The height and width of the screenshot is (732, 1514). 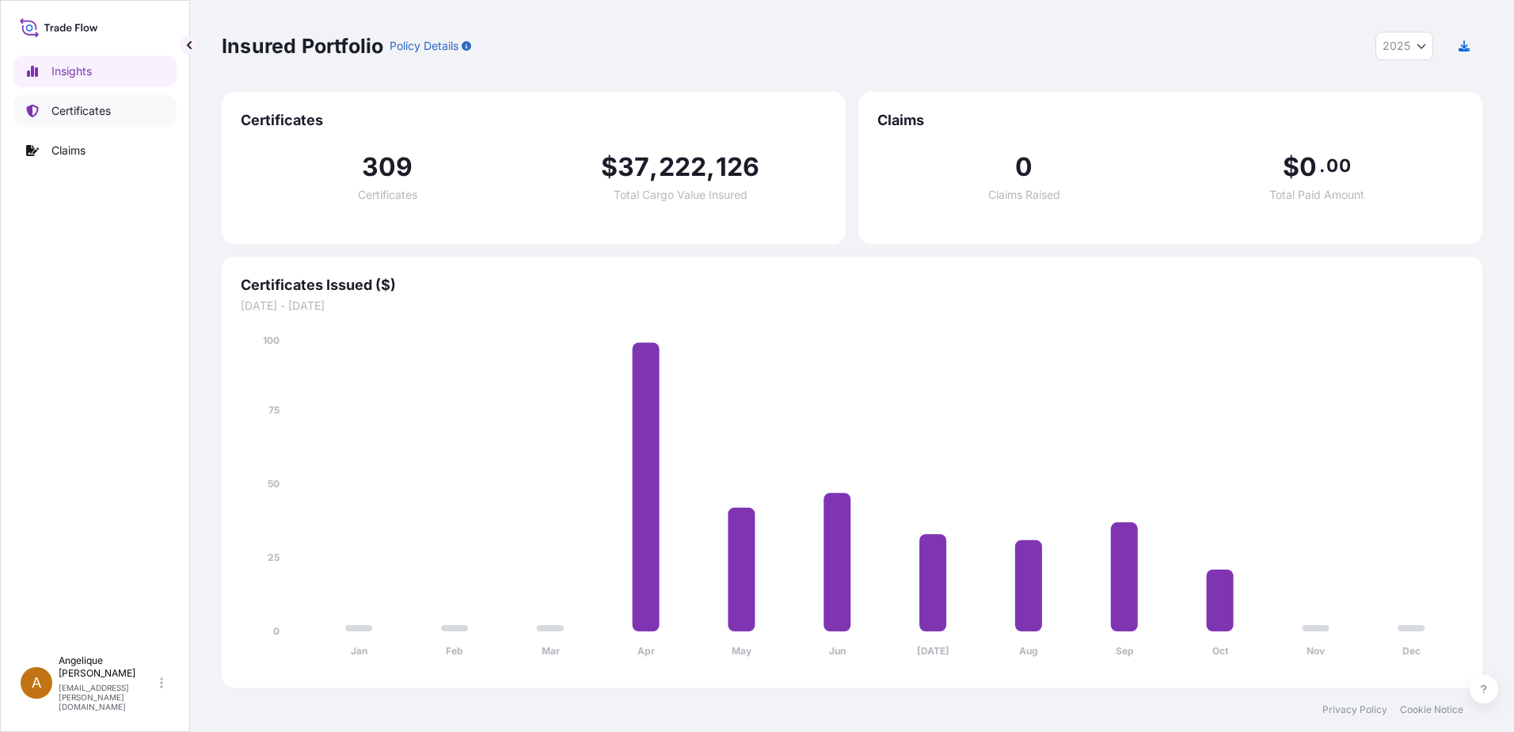 What do you see at coordinates (71, 71) in the screenshot?
I see `p: Insights` at bounding box center [71, 71].